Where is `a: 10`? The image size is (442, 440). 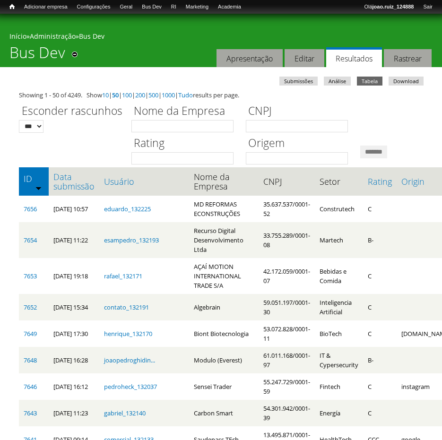
a: 10 is located at coordinates (105, 95).